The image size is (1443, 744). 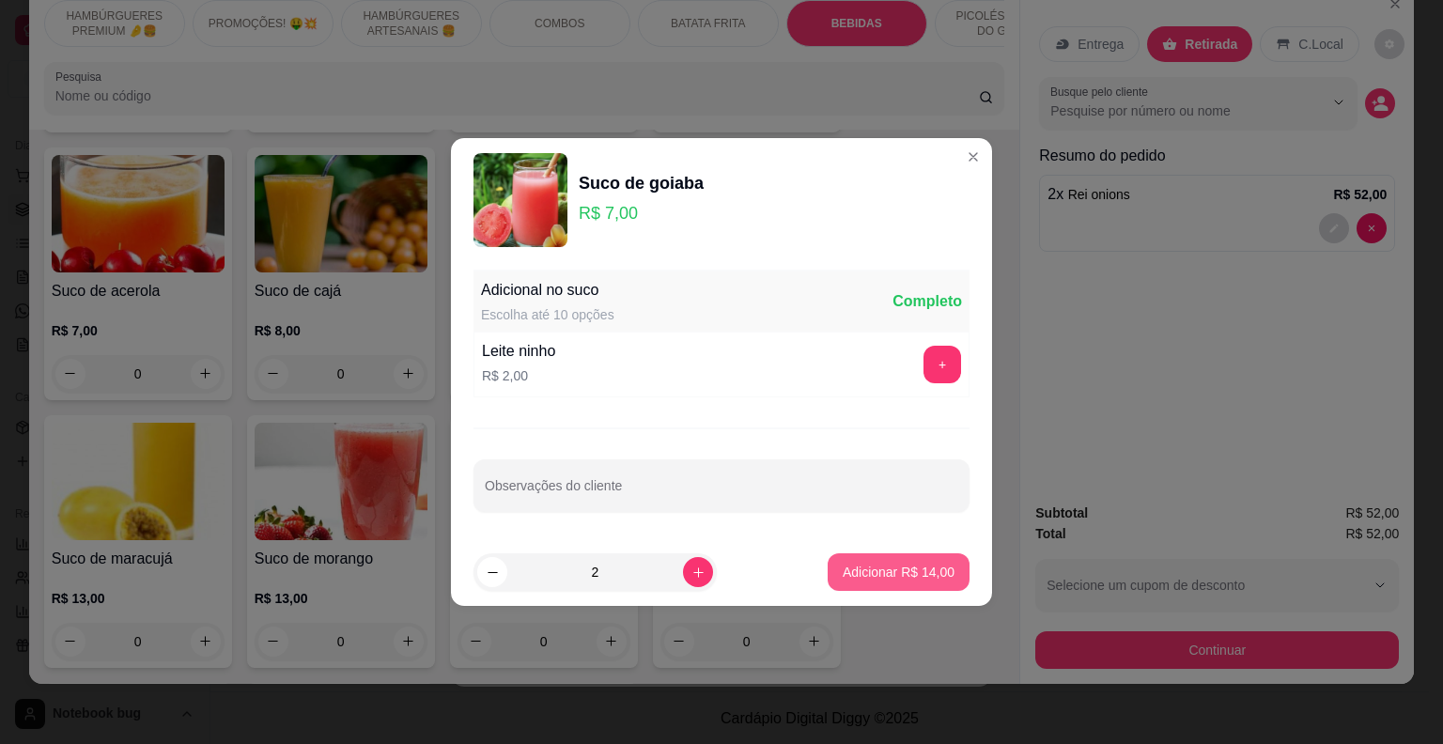 I want to click on input: Observações do cliente, so click(x=721, y=493).